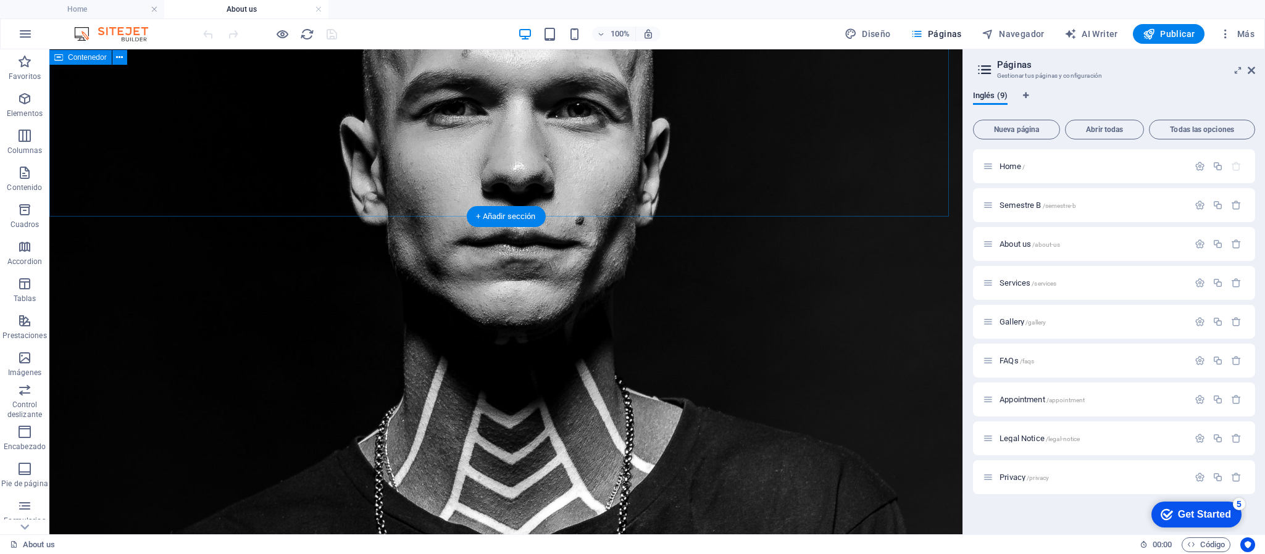 This screenshot has width=1265, height=554. I want to click on h6: Tiempo de la sesión, so click(1156, 545).